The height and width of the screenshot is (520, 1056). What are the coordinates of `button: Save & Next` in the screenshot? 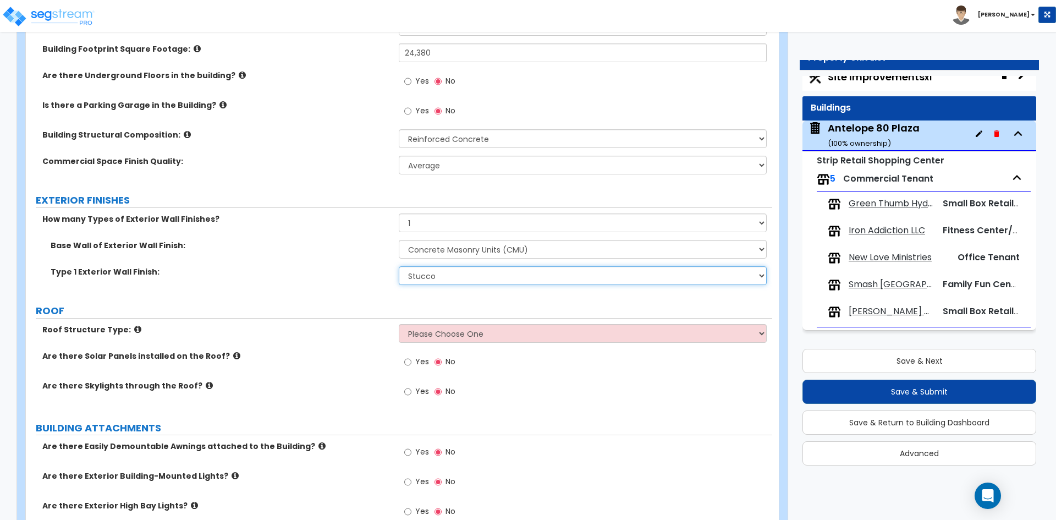 It's located at (919, 361).